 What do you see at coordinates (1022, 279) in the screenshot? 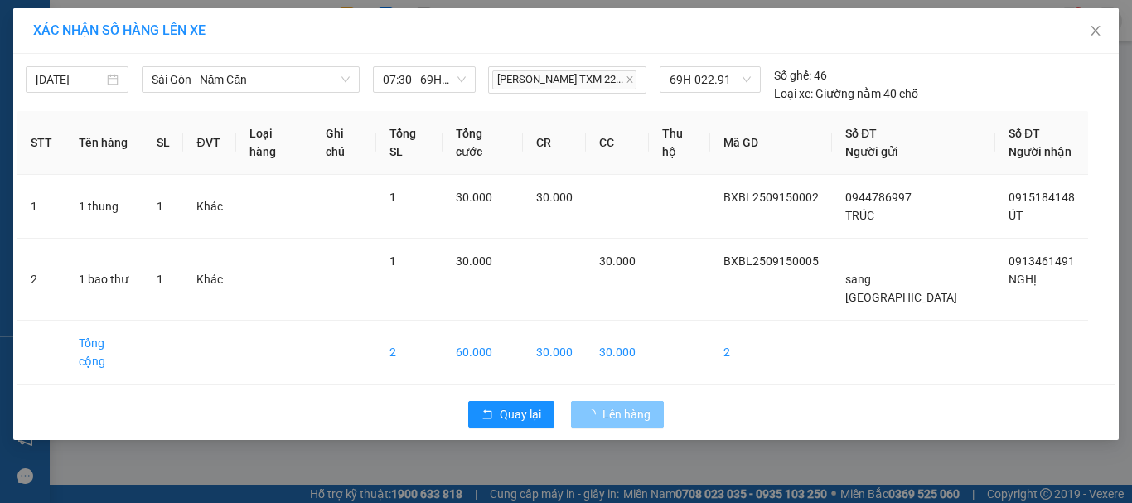
I see `span: NGHỊ` at bounding box center [1022, 279].